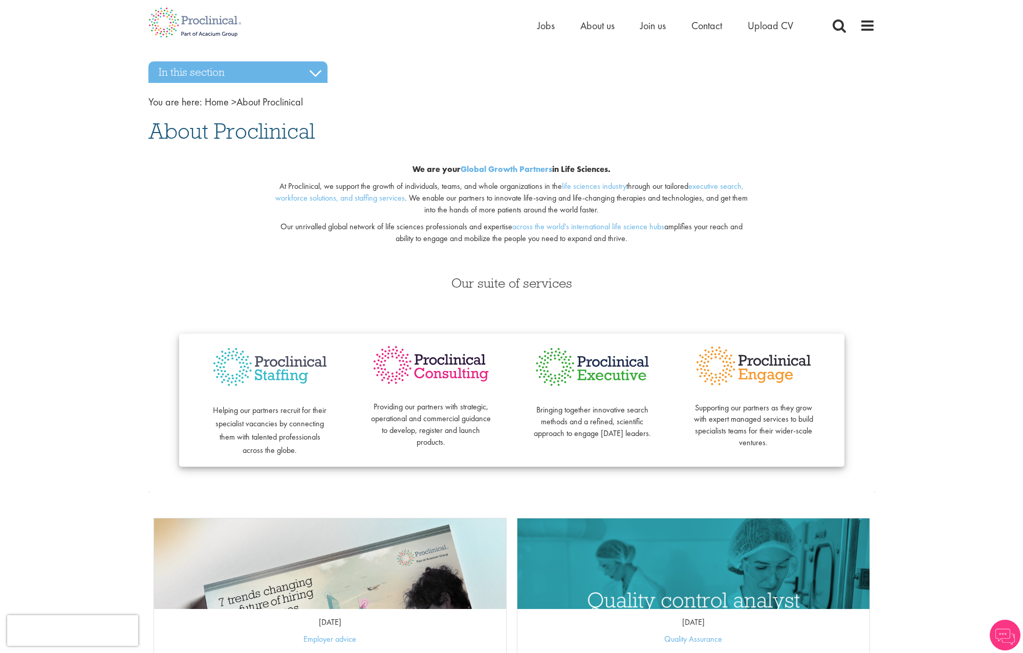 The height and width of the screenshot is (653, 1023). Describe the element at coordinates (1005, 635) in the screenshot. I see `img: Chatbot` at that location.